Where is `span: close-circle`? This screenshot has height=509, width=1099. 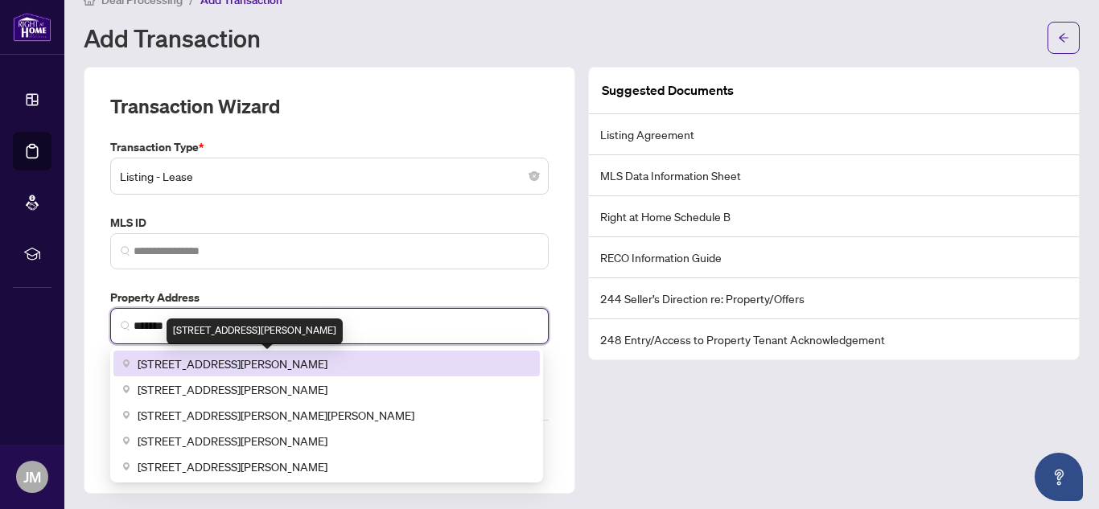 span: close-circle is located at coordinates (534, 176).